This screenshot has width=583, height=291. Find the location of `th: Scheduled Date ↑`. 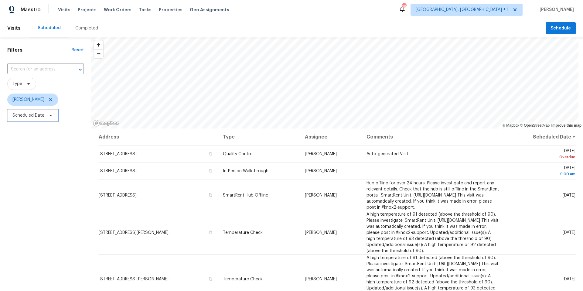

th: Scheduled Date ↑ is located at coordinates (540, 137).